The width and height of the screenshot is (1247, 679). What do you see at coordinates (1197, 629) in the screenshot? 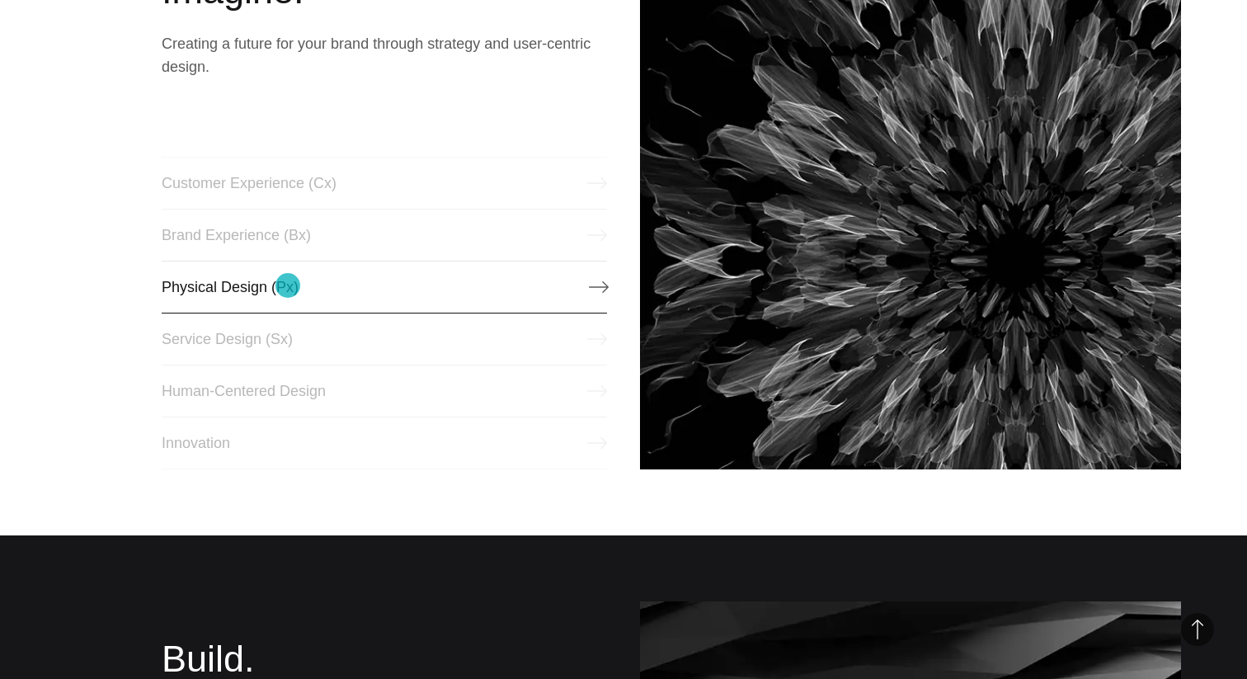
I see `span: Back to Top` at bounding box center [1197, 629].